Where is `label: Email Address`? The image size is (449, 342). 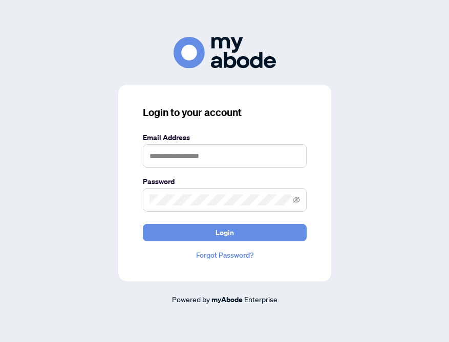 label: Email Address is located at coordinates (225, 138).